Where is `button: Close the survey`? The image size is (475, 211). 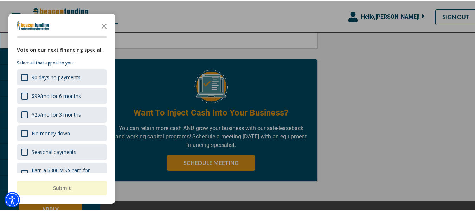
button: Close the survey is located at coordinates (104, 25).